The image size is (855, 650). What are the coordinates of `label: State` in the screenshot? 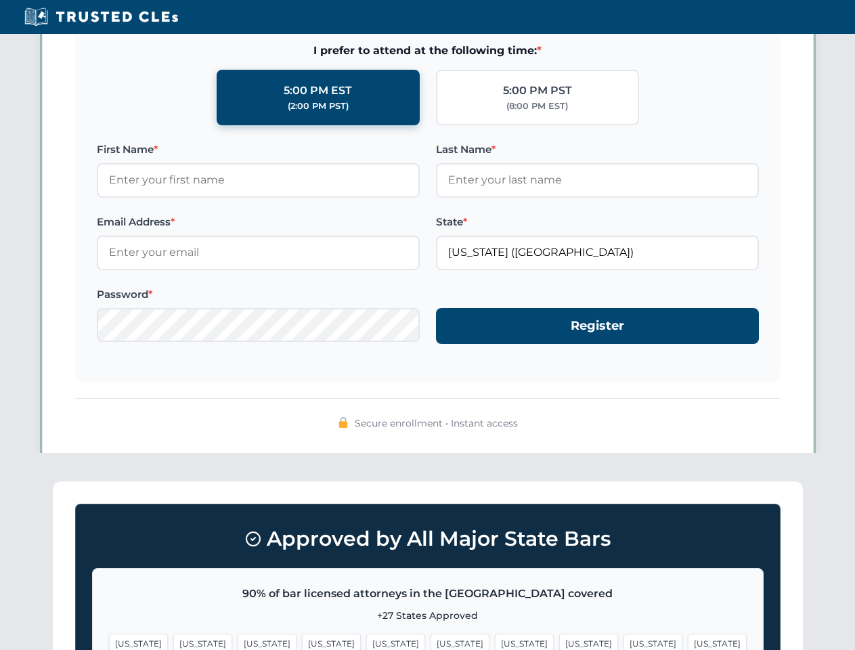 It's located at (597, 222).